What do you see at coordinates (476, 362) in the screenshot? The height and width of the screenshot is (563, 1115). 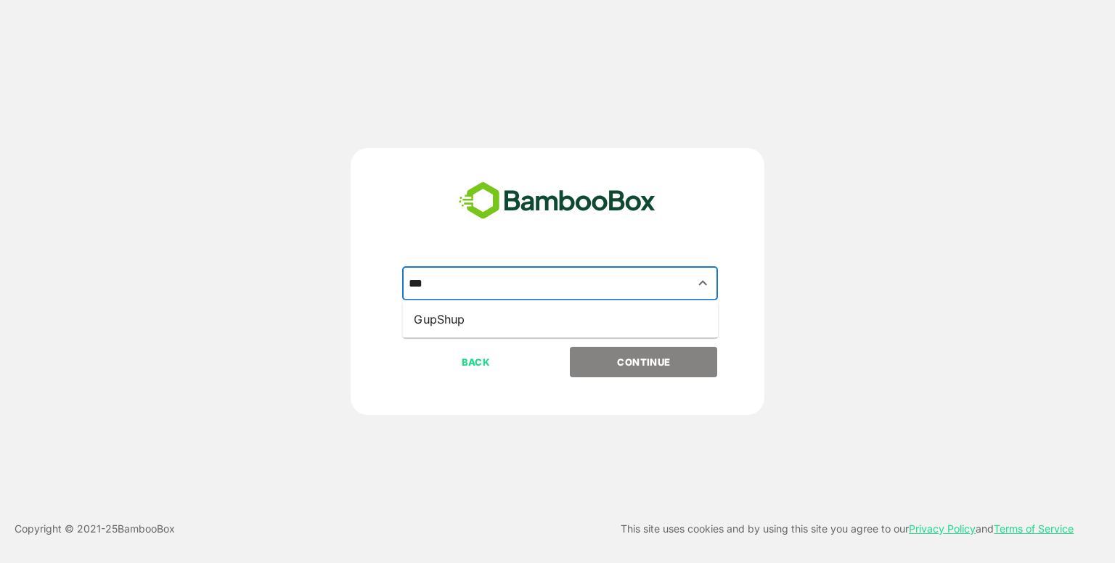 I see `p: BACK` at bounding box center [476, 362].